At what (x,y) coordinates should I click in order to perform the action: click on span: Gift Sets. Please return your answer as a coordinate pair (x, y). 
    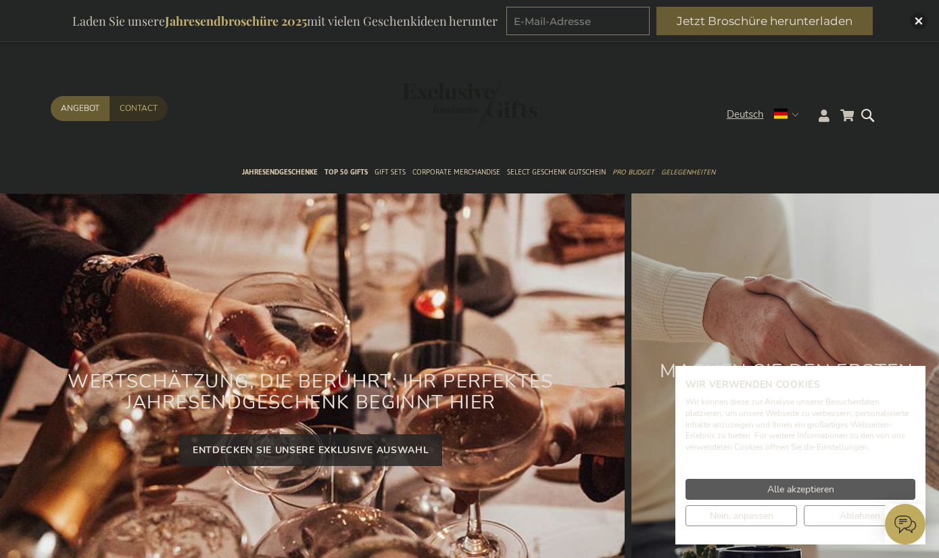
    Looking at the image, I should click on (390, 172).